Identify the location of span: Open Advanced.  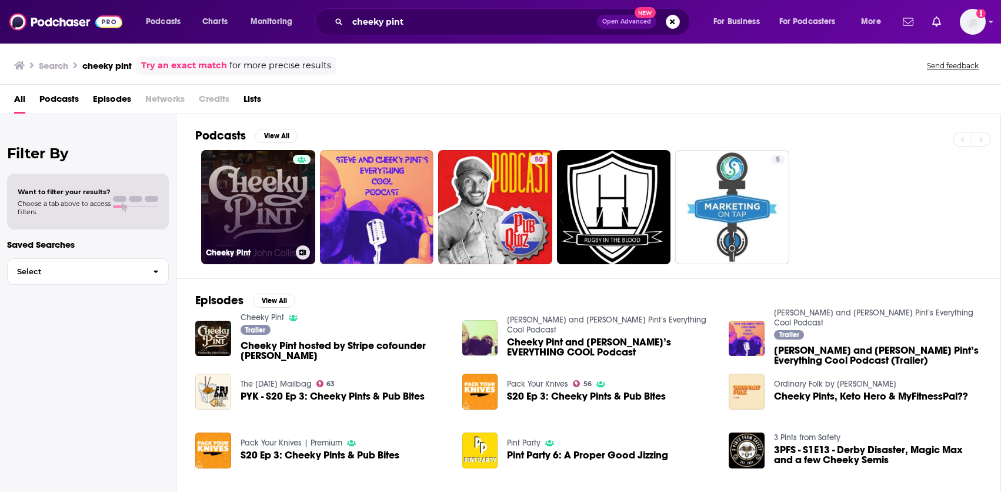
(627, 22).